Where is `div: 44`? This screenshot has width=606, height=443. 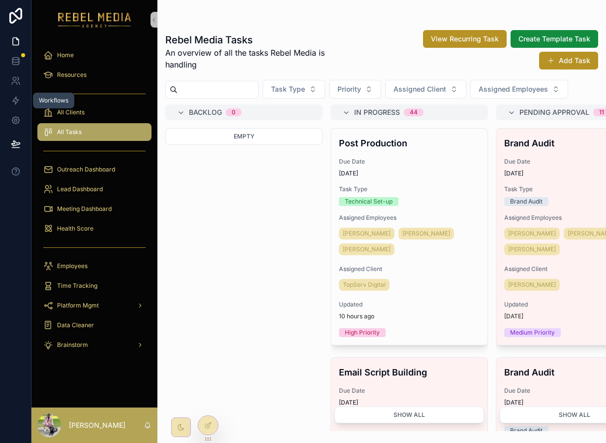
div: 44 is located at coordinates (414, 112).